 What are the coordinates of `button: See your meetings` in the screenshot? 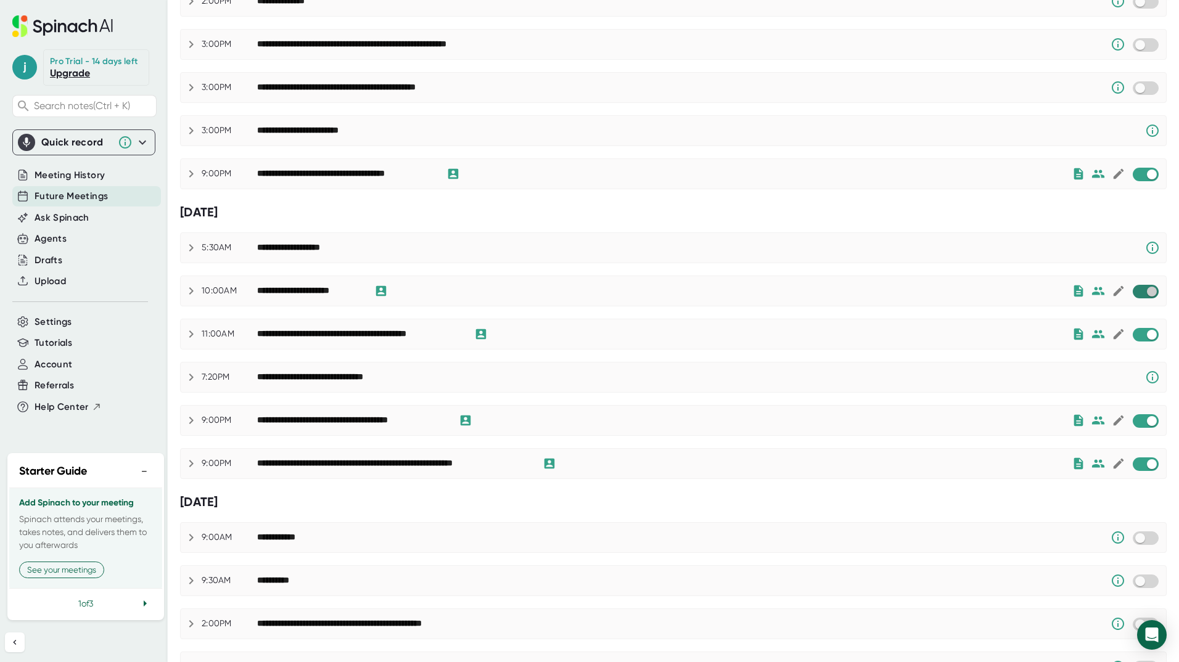 It's located at (62, 570).